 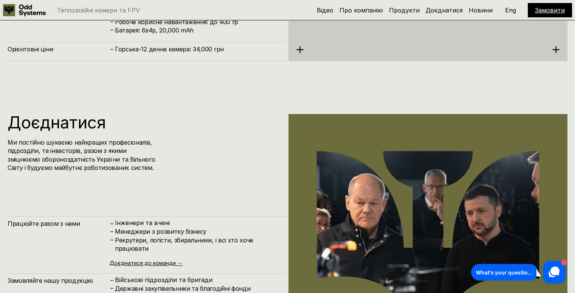 What do you see at coordinates (59, 224) in the screenshot?
I see `h4: Працюйте разом з нами` at bounding box center [59, 224].